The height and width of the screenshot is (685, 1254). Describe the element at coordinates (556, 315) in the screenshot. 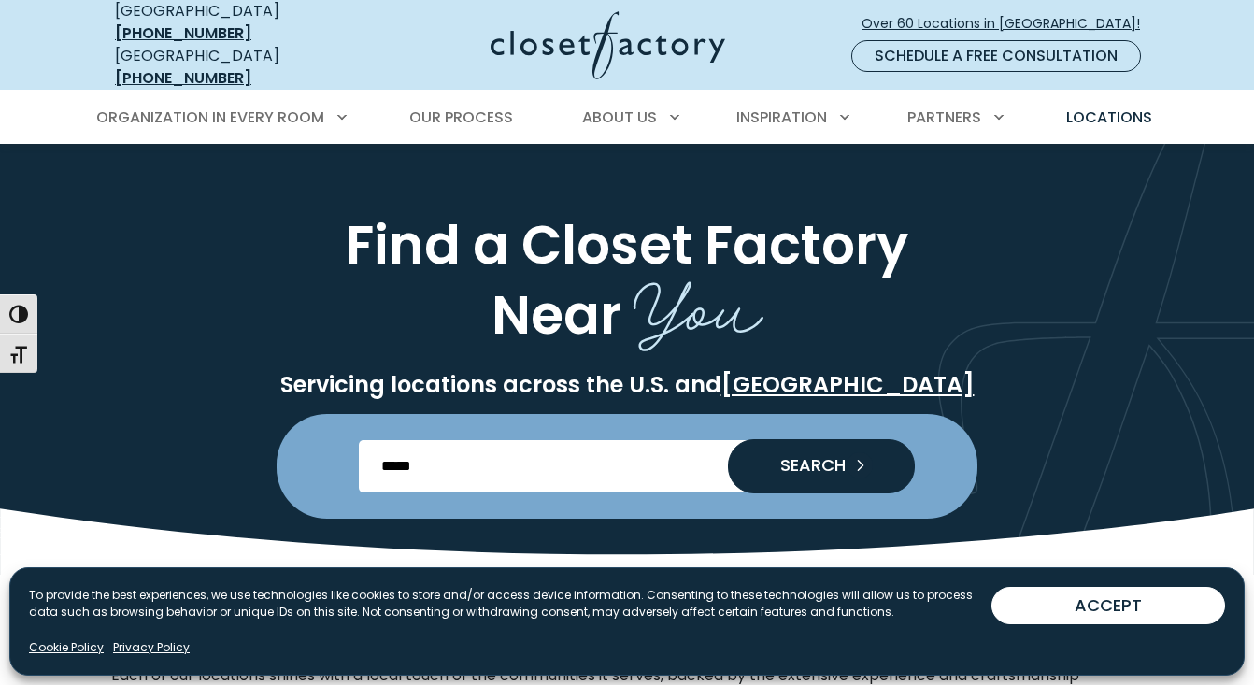

I see `span: Near` at that location.